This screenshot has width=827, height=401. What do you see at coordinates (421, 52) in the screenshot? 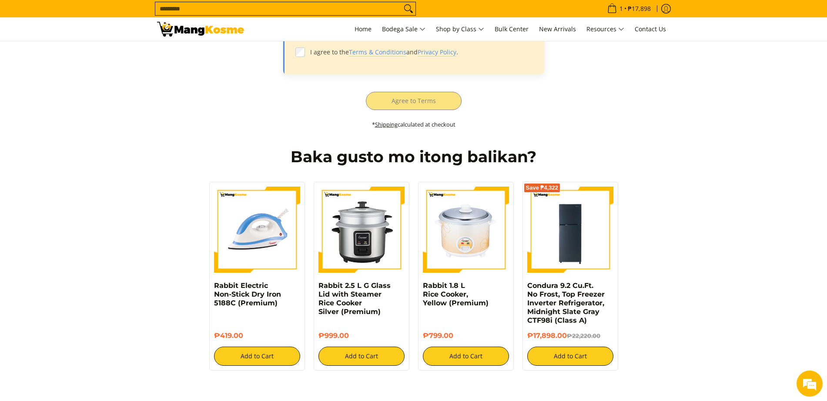
I see `span: I agree to the and .` at bounding box center [421, 52].